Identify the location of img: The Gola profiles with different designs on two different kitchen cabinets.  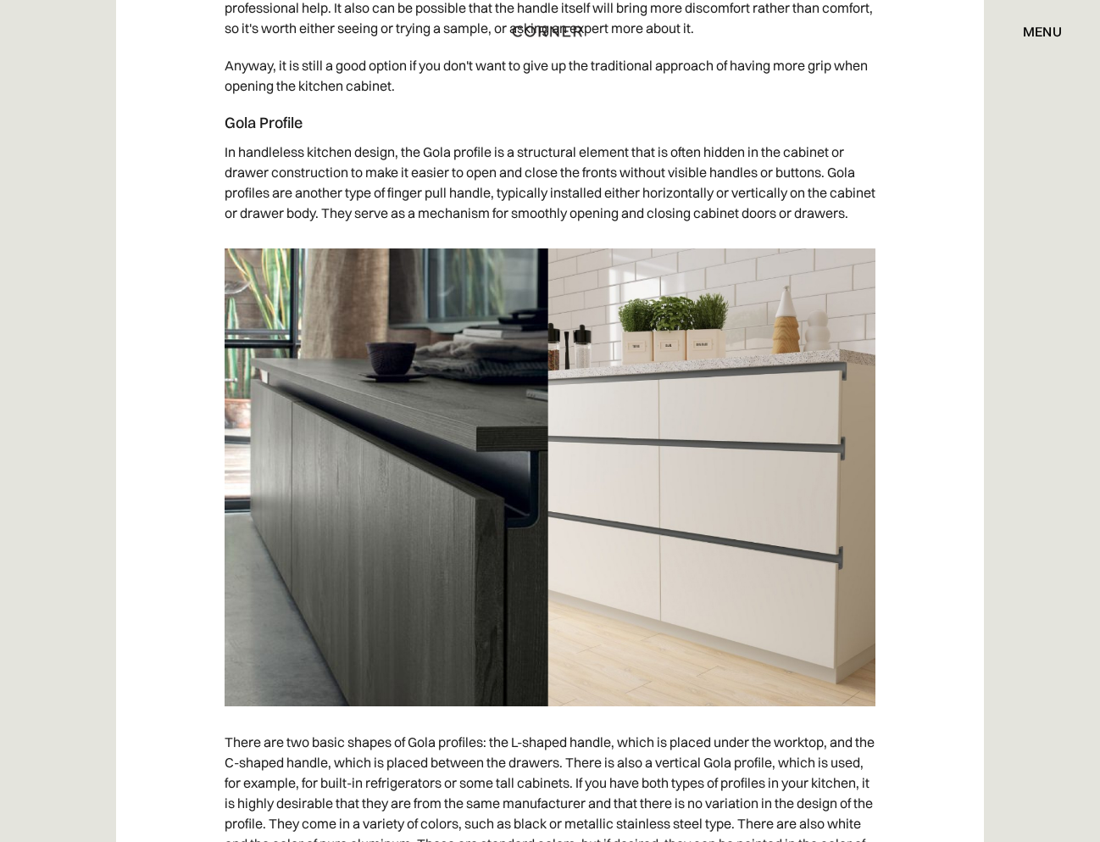
(550, 477).